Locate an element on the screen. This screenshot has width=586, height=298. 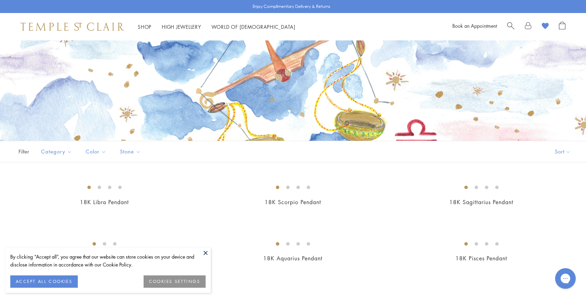
nav: Main navigation is located at coordinates (217, 27).